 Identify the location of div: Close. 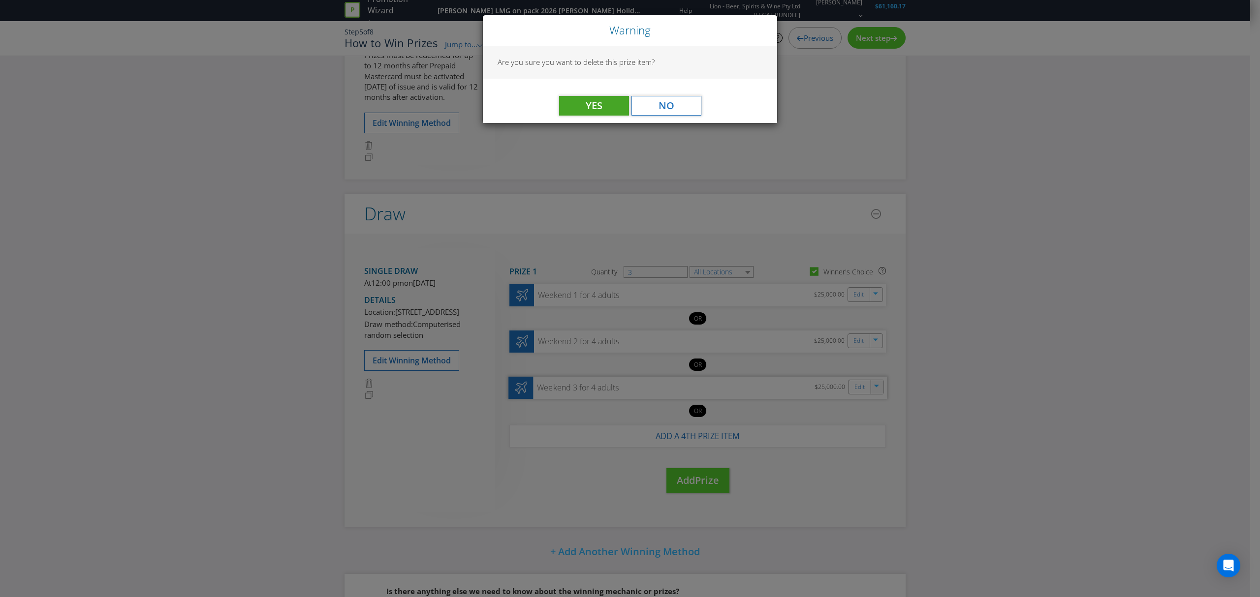
(630, 31).